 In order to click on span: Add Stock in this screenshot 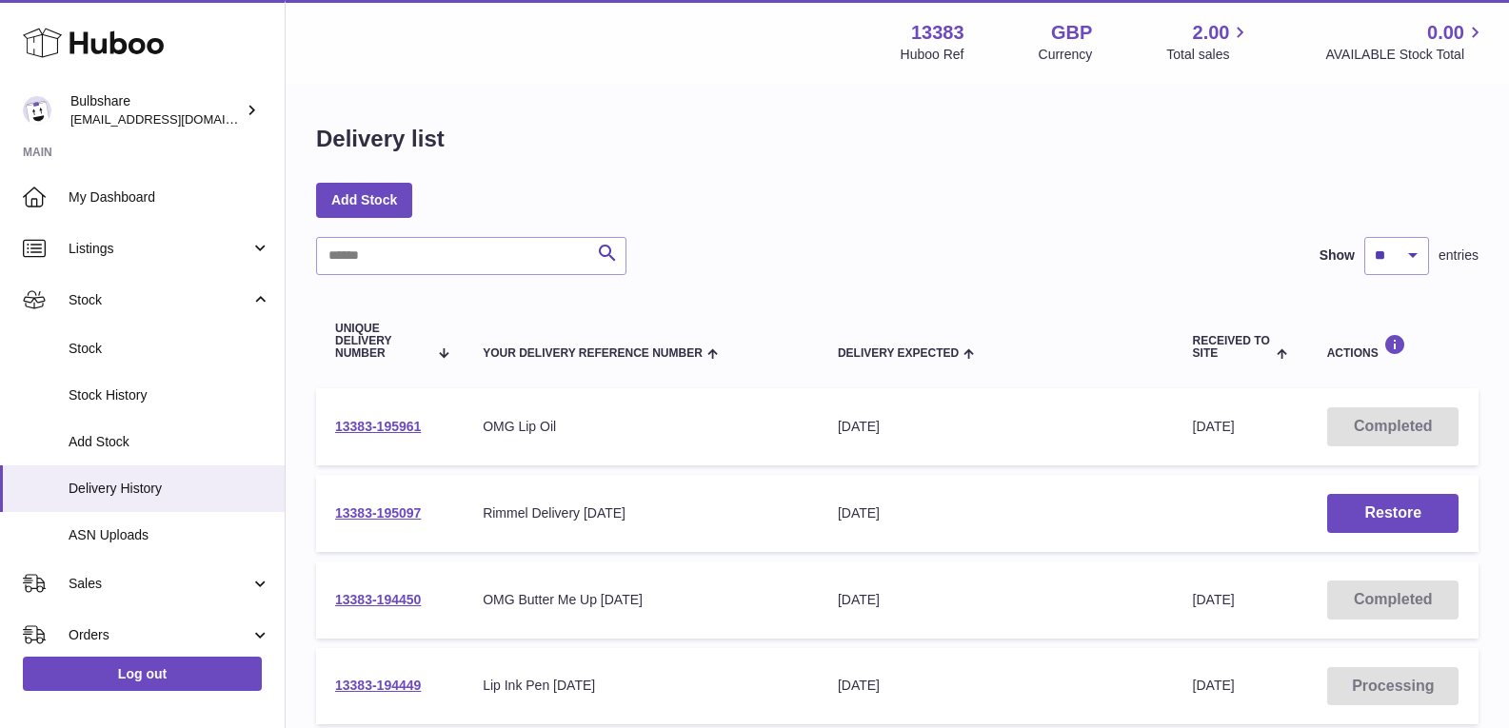, I will do `click(169, 442)`.